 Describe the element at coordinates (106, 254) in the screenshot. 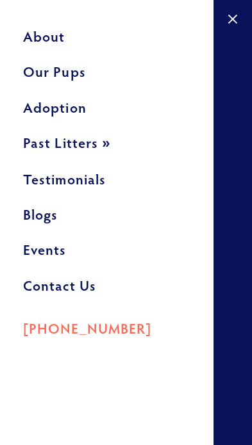

I see `a: Events` at that location.